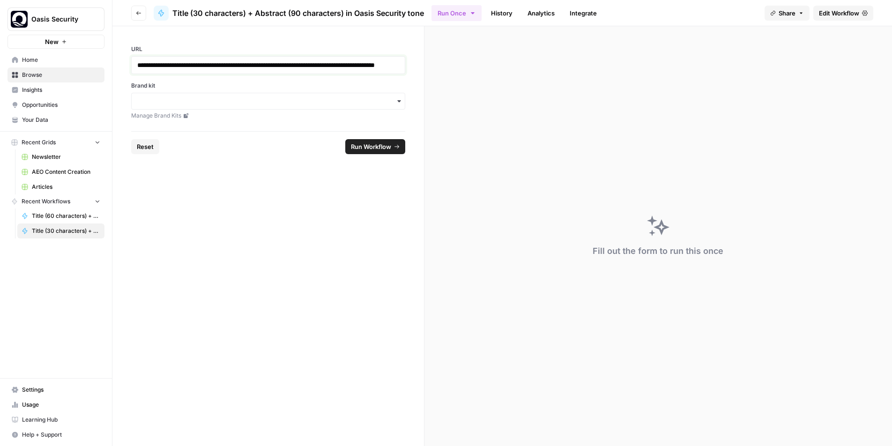 The height and width of the screenshot is (446, 892). I want to click on a: Analytics, so click(541, 13).